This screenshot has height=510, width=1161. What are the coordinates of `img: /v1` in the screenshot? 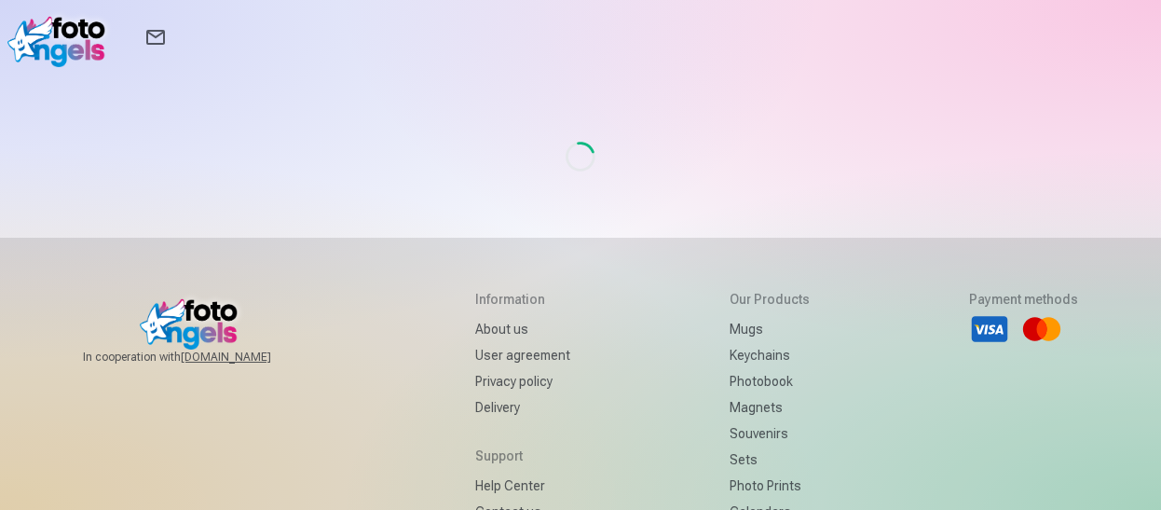 It's located at (61, 37).